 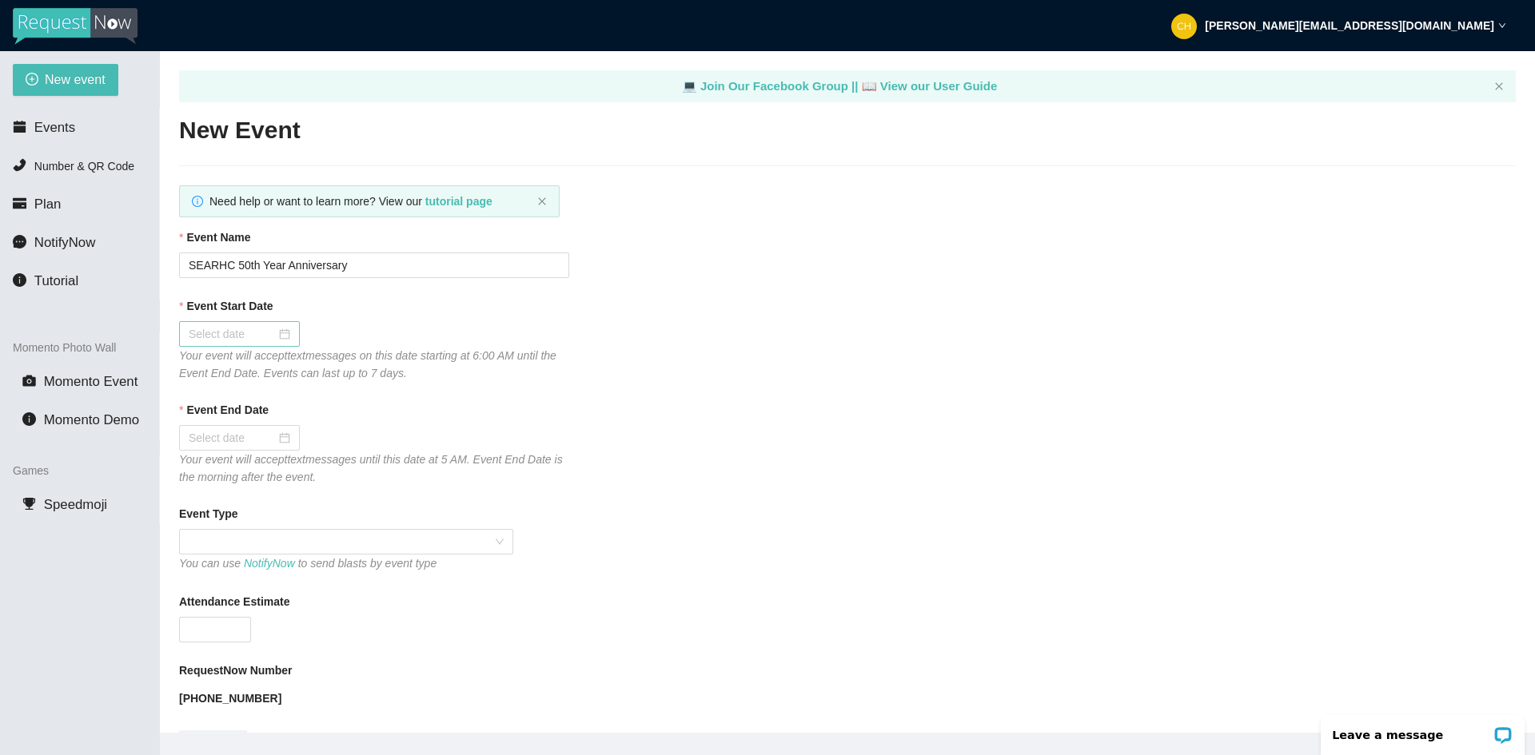 What do you see at coordinates (1502, 26) in the screenshot?
I see `span: down` at bounding box center [1502, 26].